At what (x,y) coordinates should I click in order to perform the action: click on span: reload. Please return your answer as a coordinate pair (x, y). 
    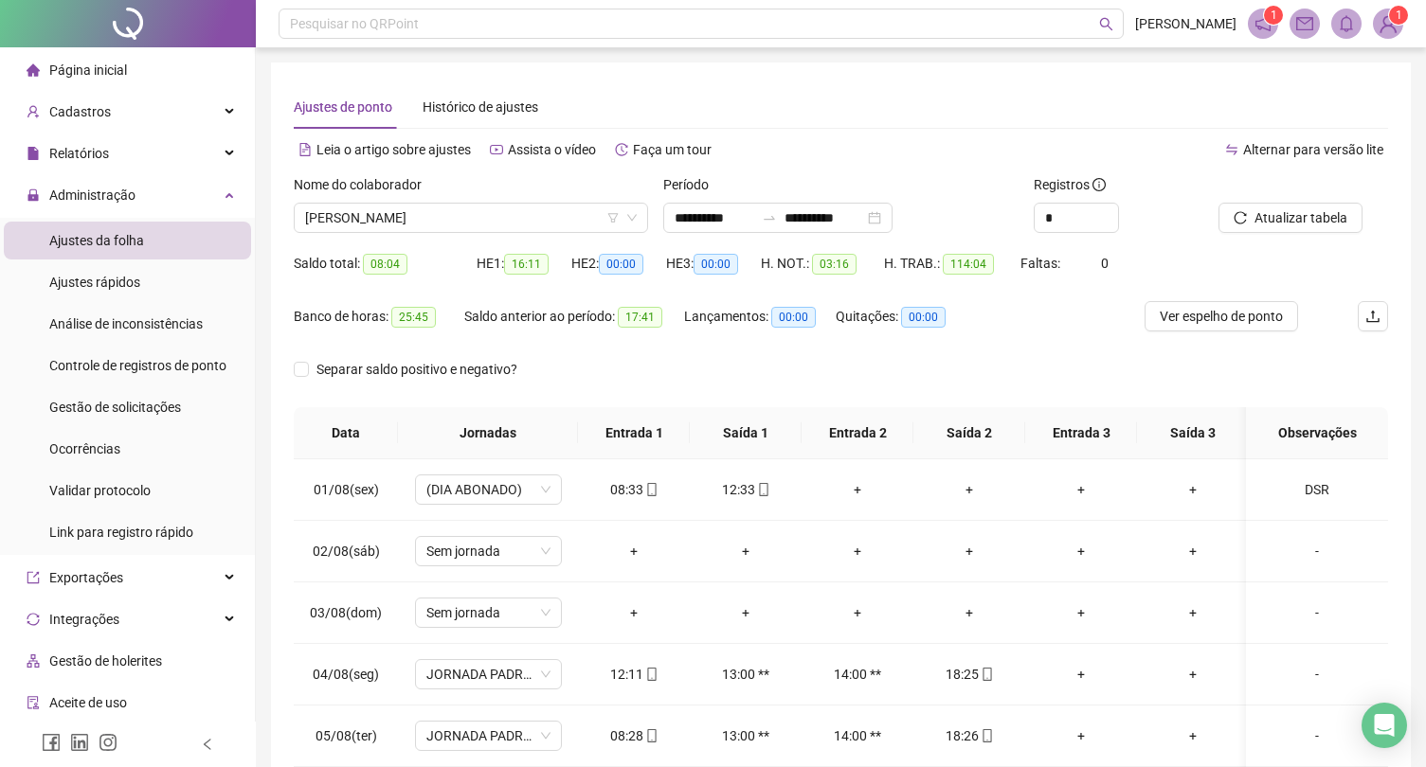
    Looking at the image, I should click on (1240, 218).